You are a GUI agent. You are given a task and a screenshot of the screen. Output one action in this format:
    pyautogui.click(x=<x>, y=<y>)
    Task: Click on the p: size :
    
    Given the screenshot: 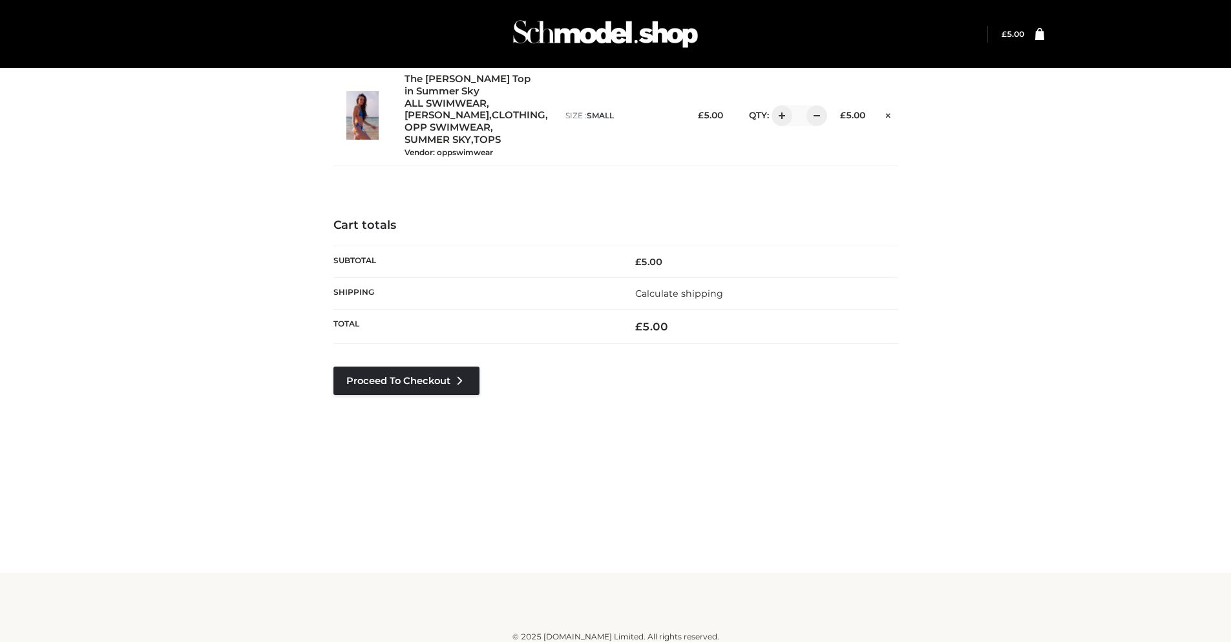 What is the action you would take?
    pyautogui.click(x=621, y=116)
    